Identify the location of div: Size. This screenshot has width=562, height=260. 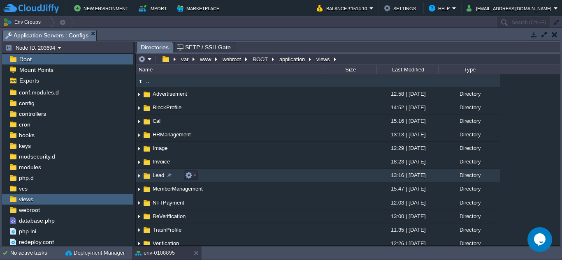
(350, 69).